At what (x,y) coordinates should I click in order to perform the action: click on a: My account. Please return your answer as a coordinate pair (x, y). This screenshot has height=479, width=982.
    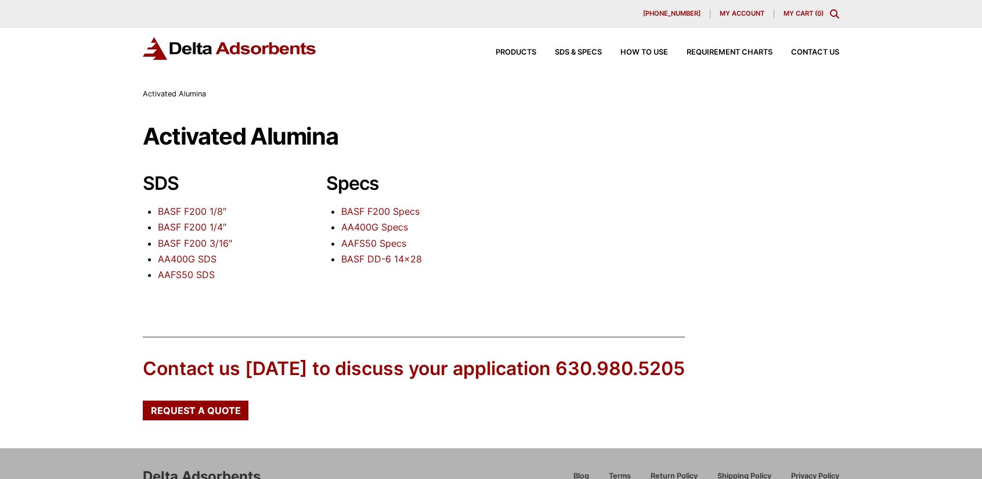
    Looking at the image, I should click on (742, 14).